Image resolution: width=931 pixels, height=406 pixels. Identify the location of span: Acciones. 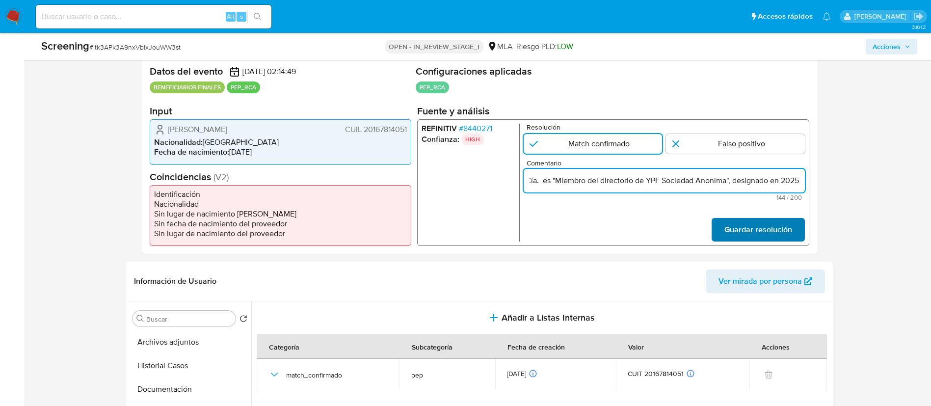
(886, 47).